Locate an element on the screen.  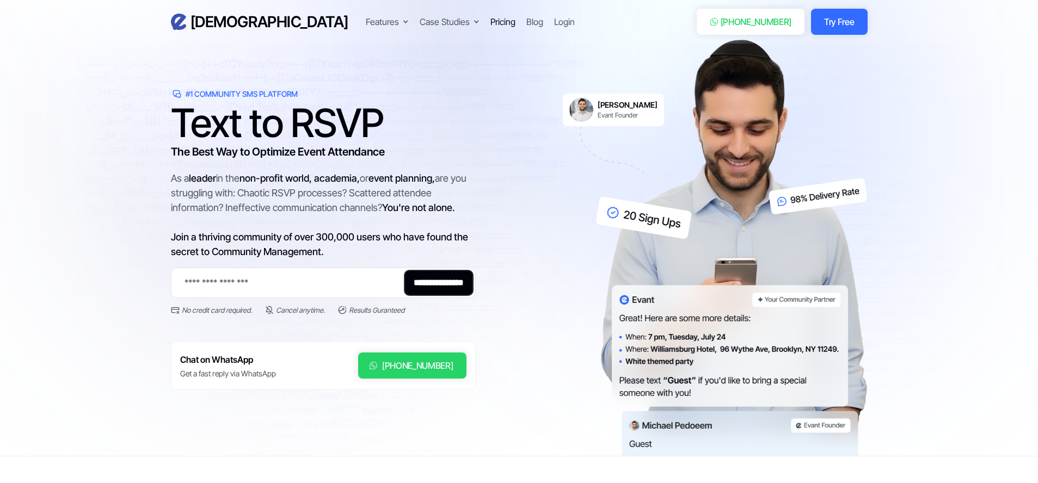
div: Evant Founder is located at coordinates (628, 115).